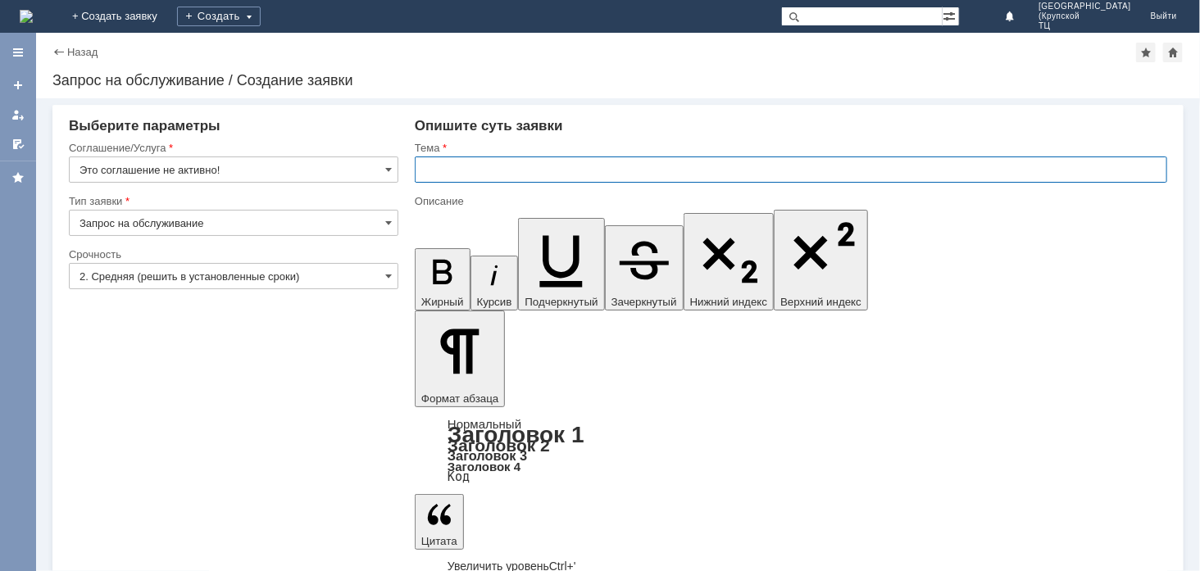  What do you see at coordinates (498, 445) in the screenshot?
I see `a: Заголовок 2` at bounding box center [498, 445].